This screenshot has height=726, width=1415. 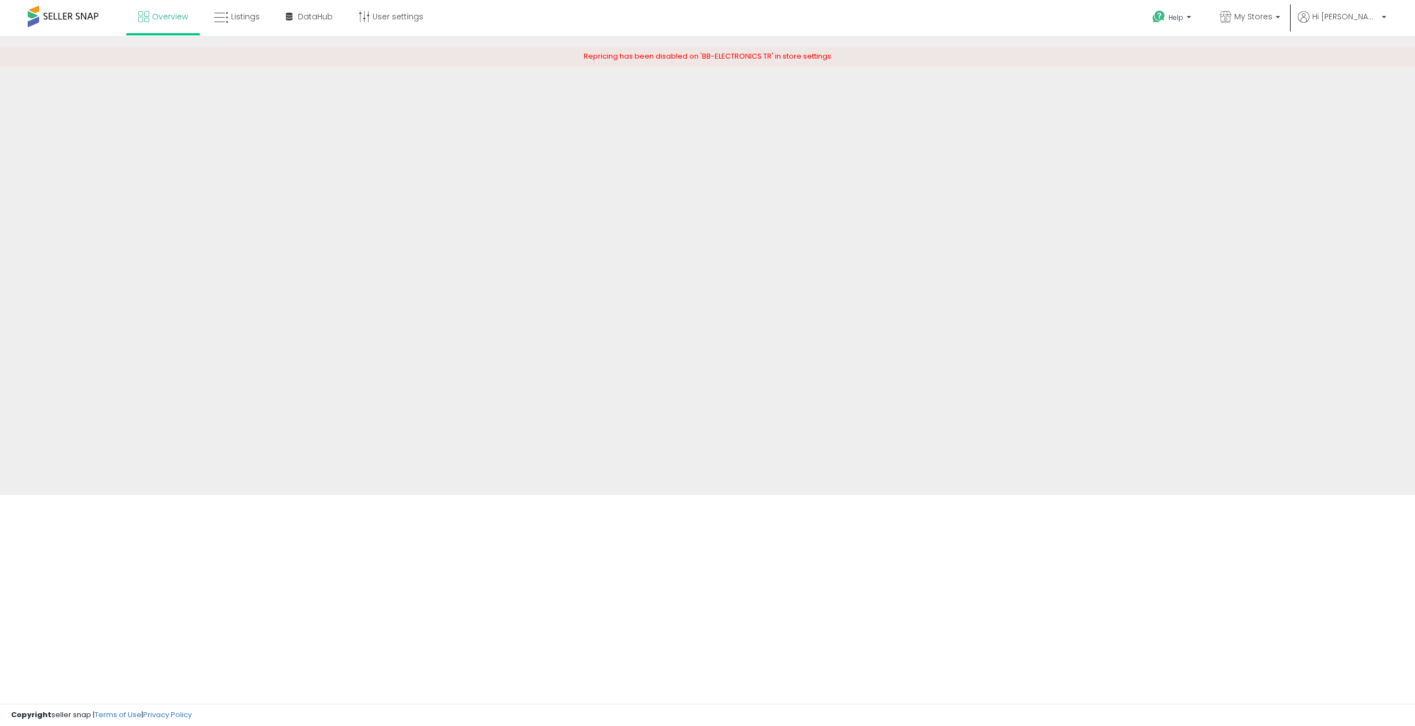 I want to click on span: Repricing has been disabled on 'BB-ELECTRONICS TR' in store settings, so click(x=708, y=56).